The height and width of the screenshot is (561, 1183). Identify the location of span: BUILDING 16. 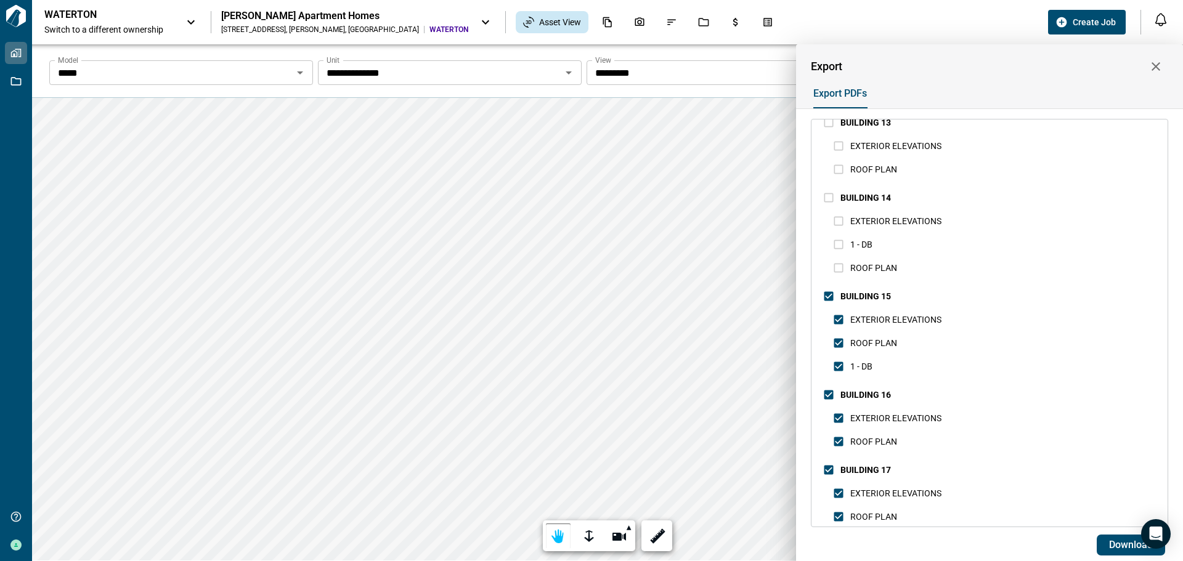
(866, 395).